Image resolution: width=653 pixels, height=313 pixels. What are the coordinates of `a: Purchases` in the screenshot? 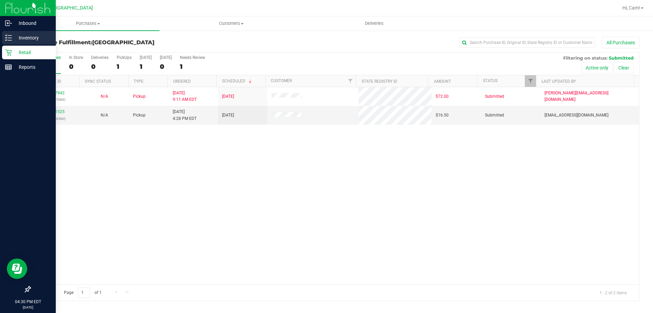 It's located at (88, 23).